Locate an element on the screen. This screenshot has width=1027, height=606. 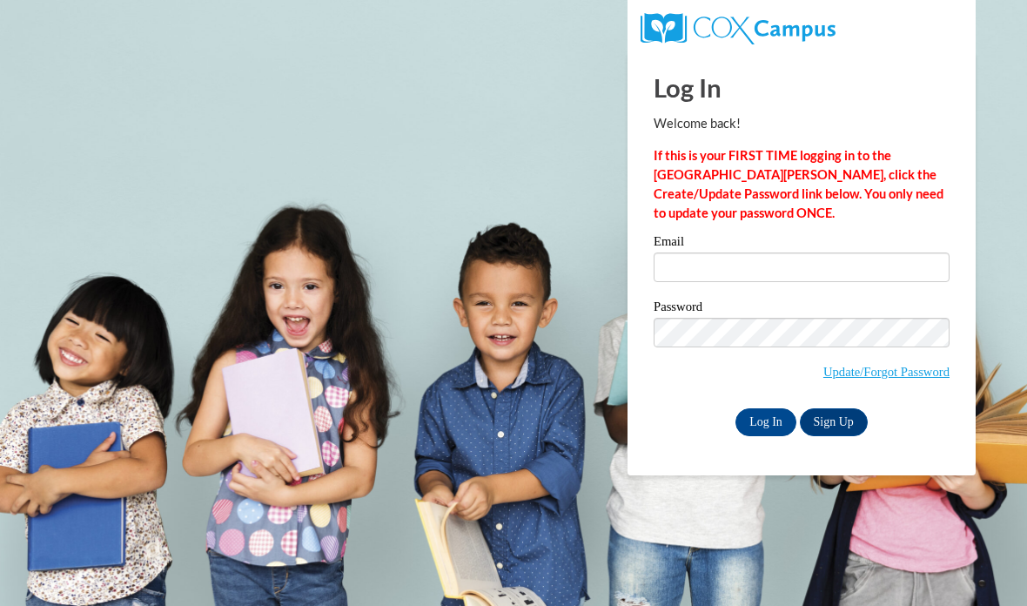
input: Log In is located at coordinates (766, 422).